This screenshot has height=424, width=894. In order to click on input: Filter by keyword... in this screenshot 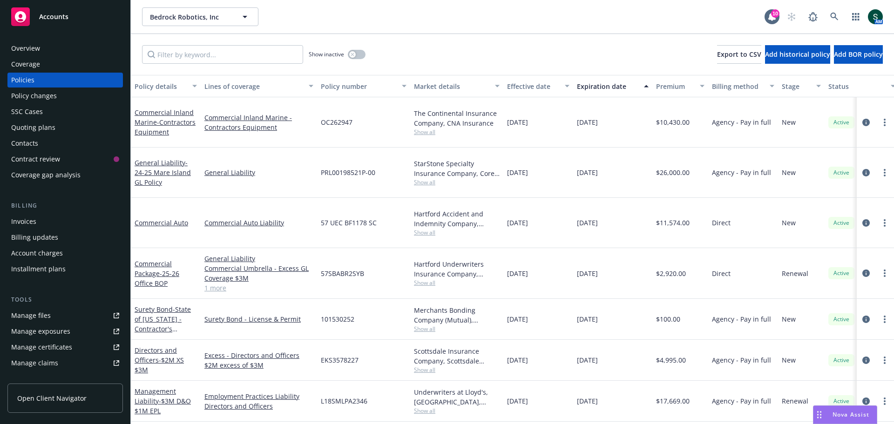, I will do `click(223, 54)`.